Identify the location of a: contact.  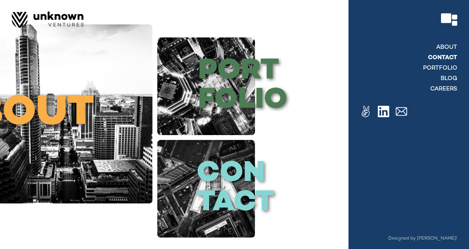
(443, 58).